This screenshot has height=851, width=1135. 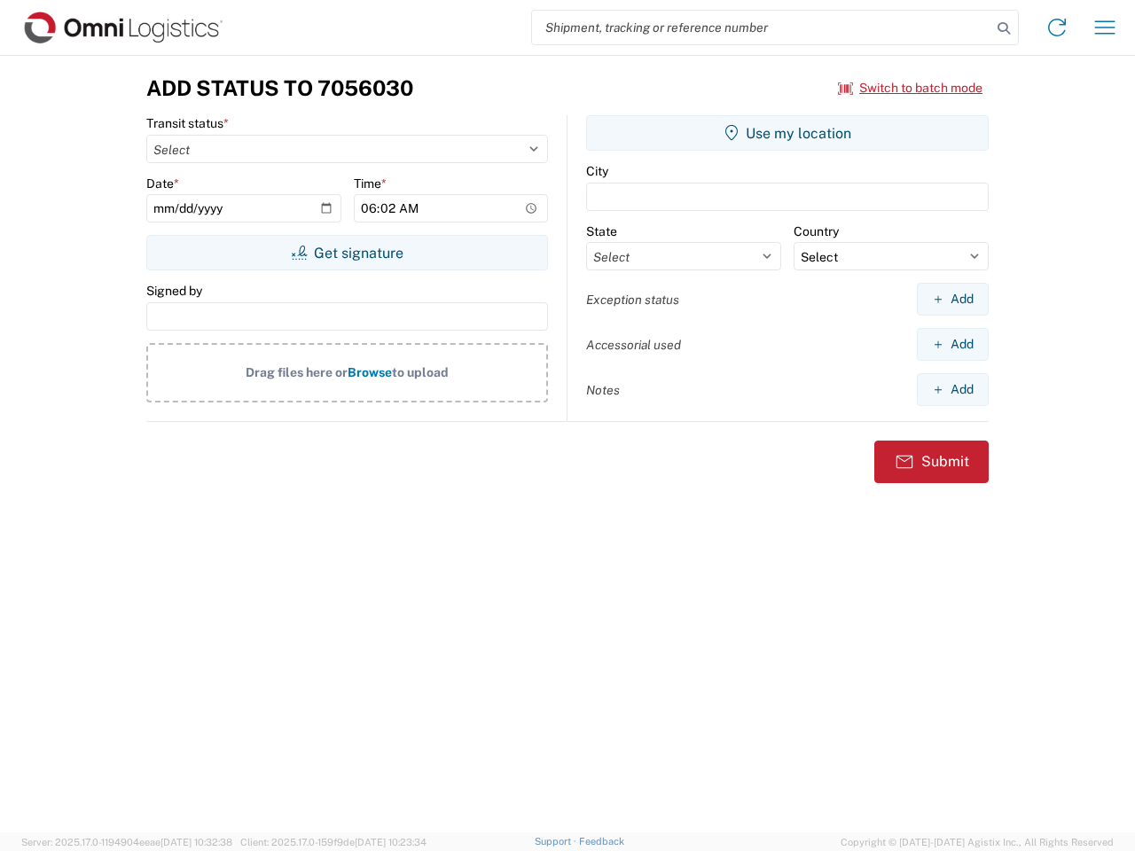 What do you see at coordinates (127, 842) in the screenshot?
I see `span: Server: 2025.17.0-1194904eeae` at bounding box center [127, 842].